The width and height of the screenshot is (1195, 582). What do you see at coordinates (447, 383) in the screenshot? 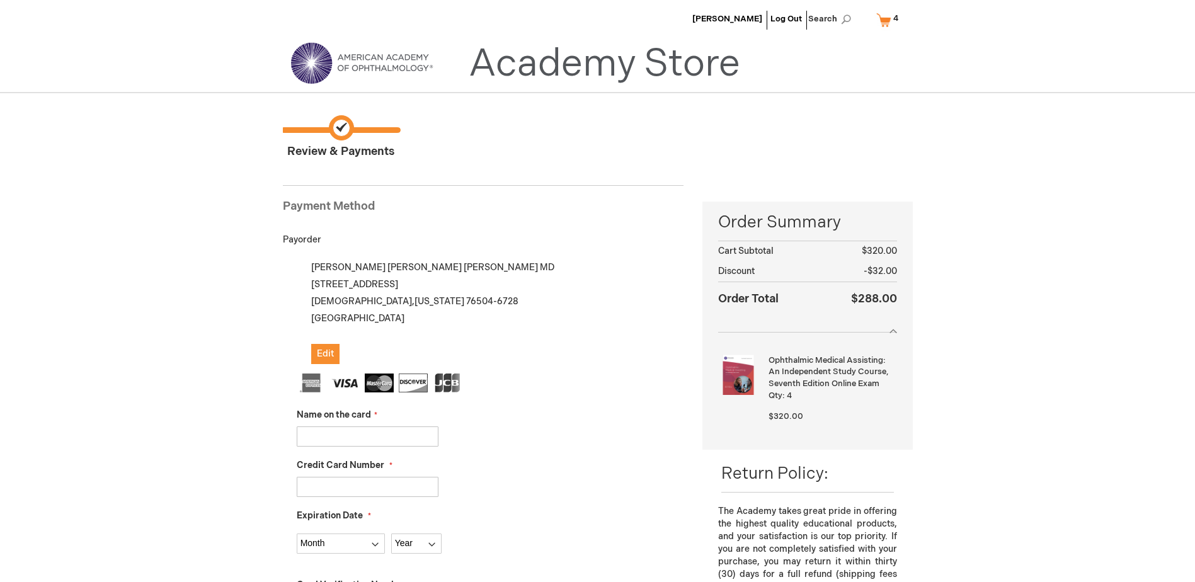
I see `img: JCB` at bounding box center [447, 383].